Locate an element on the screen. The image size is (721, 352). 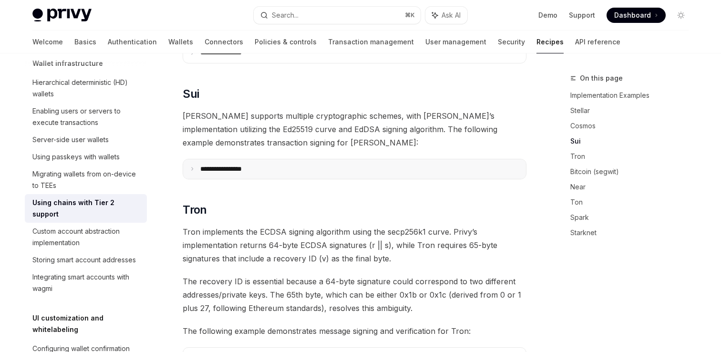
a: Using passkeys with wallets is located at coordinates (86, 157).